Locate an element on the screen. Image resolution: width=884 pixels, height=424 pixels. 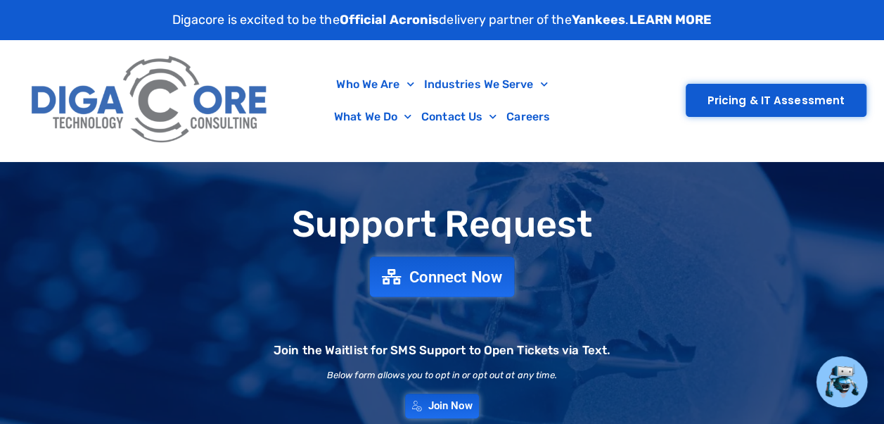
img: Digacore Logo is located at coordinates (150, 101).